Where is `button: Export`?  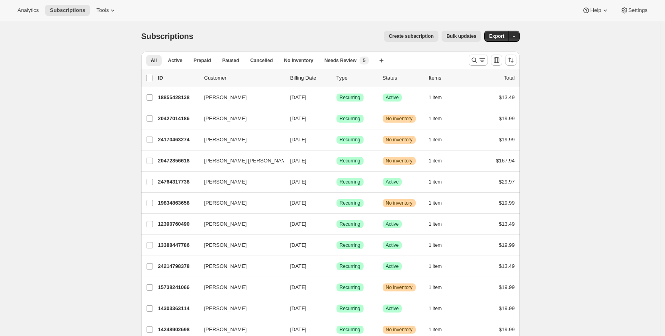
button: Export is located at coordinates (496, 36).